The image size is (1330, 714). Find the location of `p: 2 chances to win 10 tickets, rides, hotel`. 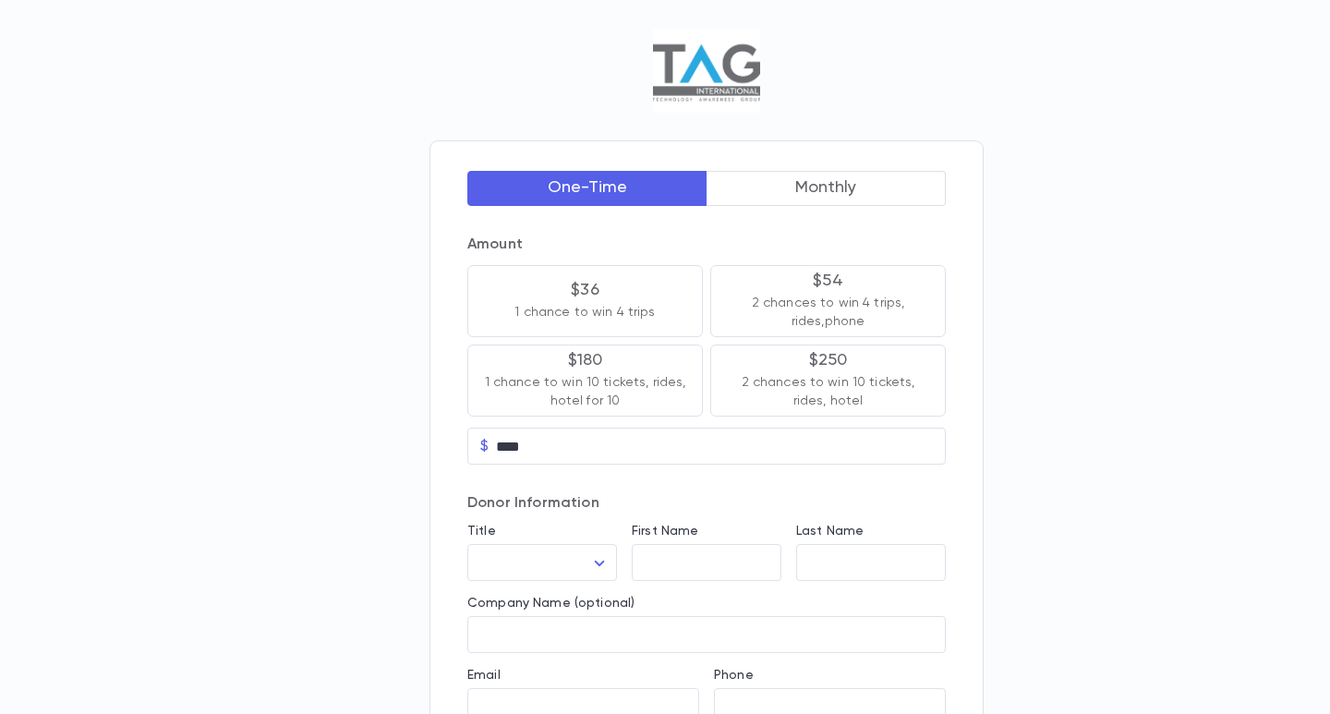

p: 2 chances to win 10 tickets, rides, hotel is located at coordinates (828, 392).